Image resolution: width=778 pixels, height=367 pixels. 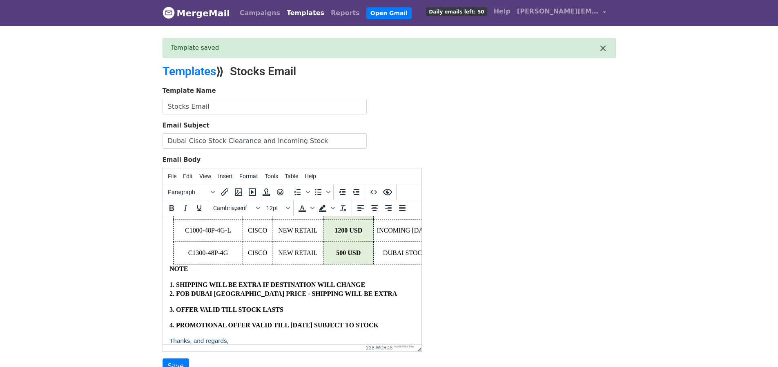 What do you see at coordinates (205, 176) in the screenshot?
I see `span: View` at bounding box center [205, 176].